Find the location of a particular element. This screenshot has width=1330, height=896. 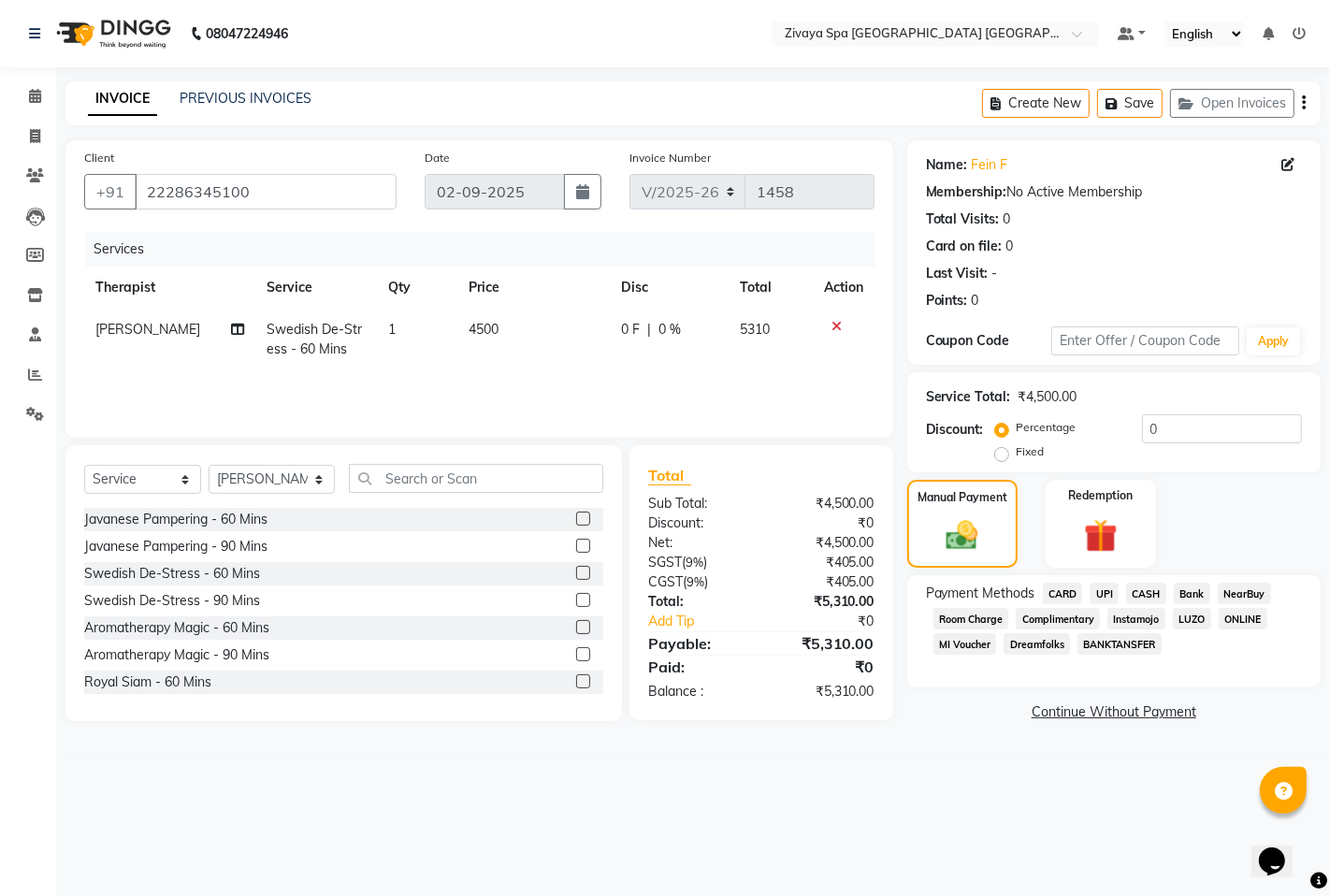

label: Date is located at coordinates (437, 158).